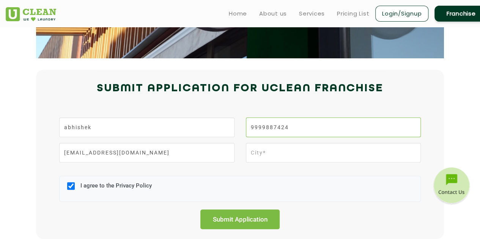 Image resolution: width=480 pixels, height=239 pixels. Describe the element at coordinates (353, 14) in the screenshot. I see `a: Pricing List` at that location.